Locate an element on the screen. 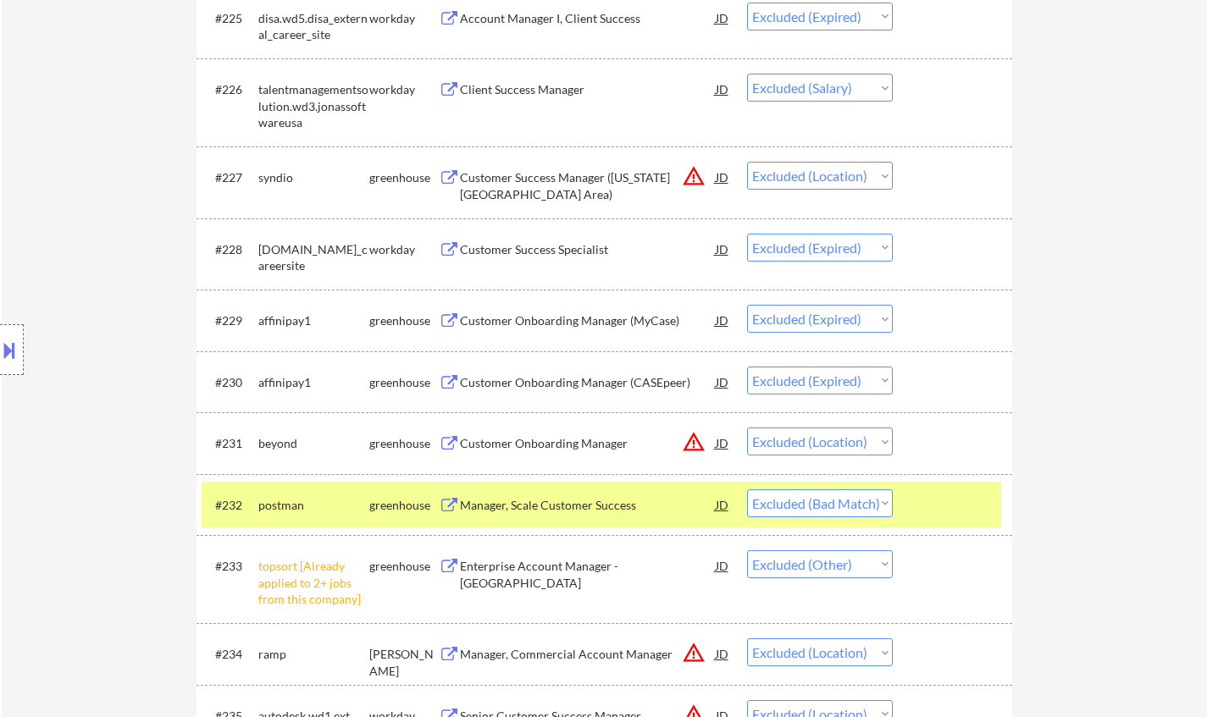 The image size is (1207, 717). div: Manager, Scale Customer Success is located at coordinates (588, 506).